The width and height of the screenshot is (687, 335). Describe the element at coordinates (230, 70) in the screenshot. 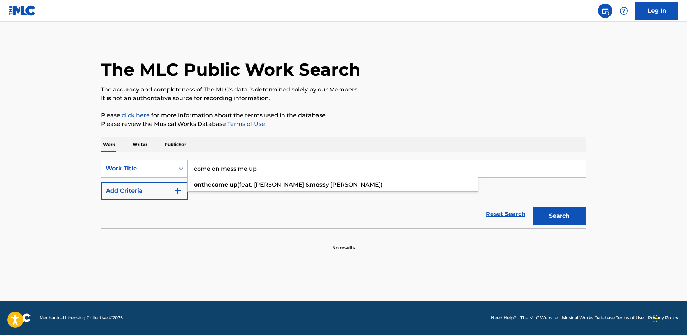

I see `h1: The MLC Public Work Search` at that location.